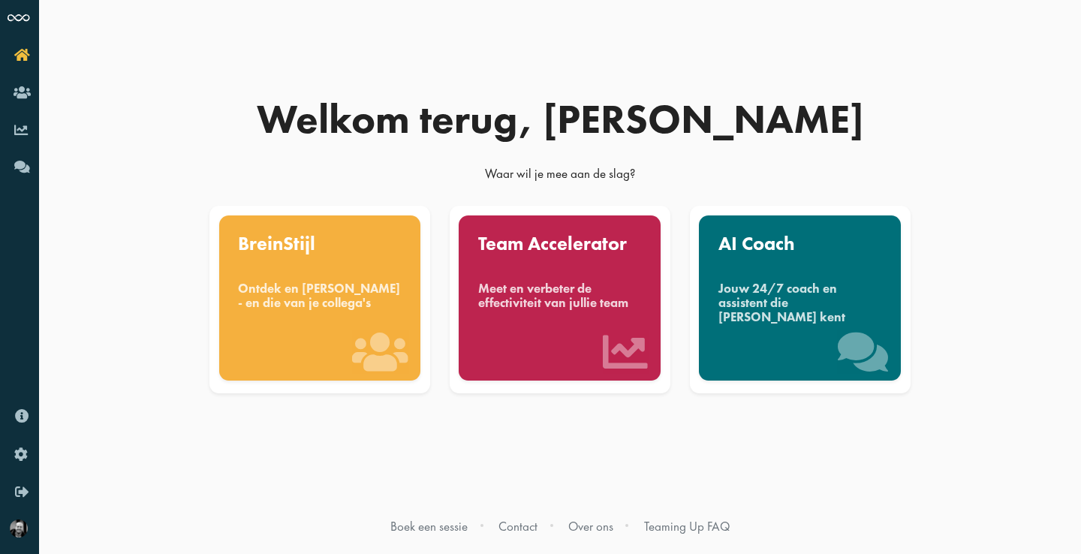  I want to click on div: BreinStijl, so click(320, 244).